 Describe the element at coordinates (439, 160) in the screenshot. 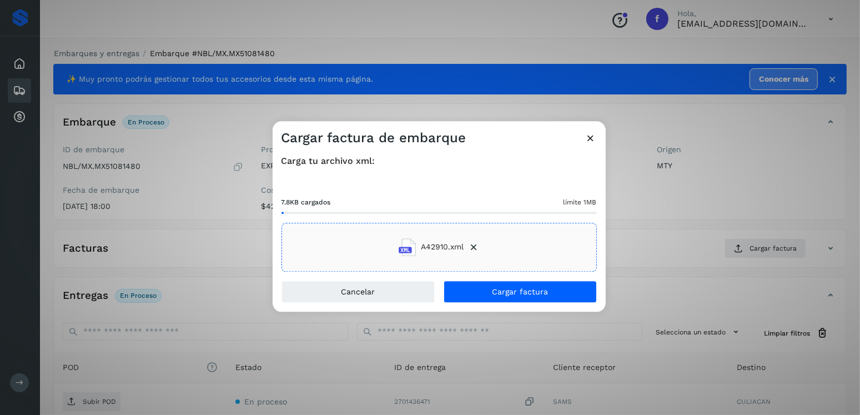

I see `h4: Carga tu archivo xml:` at that location.